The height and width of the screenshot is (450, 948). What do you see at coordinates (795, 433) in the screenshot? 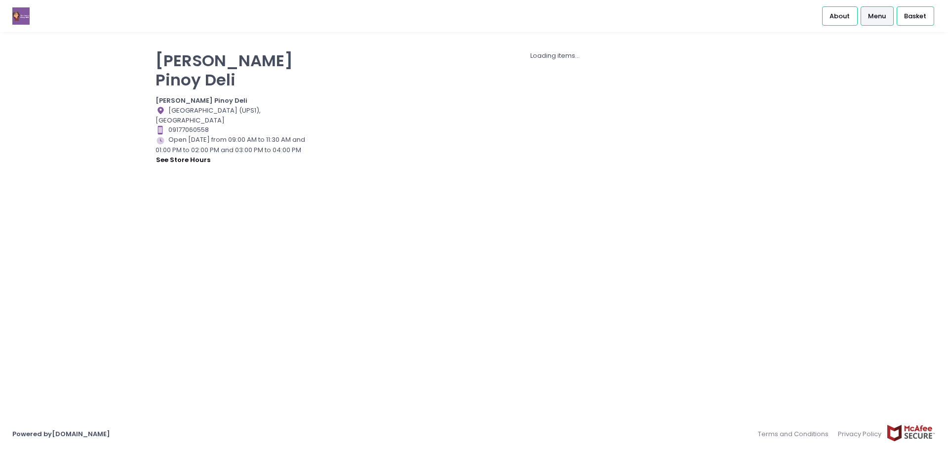
I see `a: Terms and Conditions` at bounding box center [795, 433].